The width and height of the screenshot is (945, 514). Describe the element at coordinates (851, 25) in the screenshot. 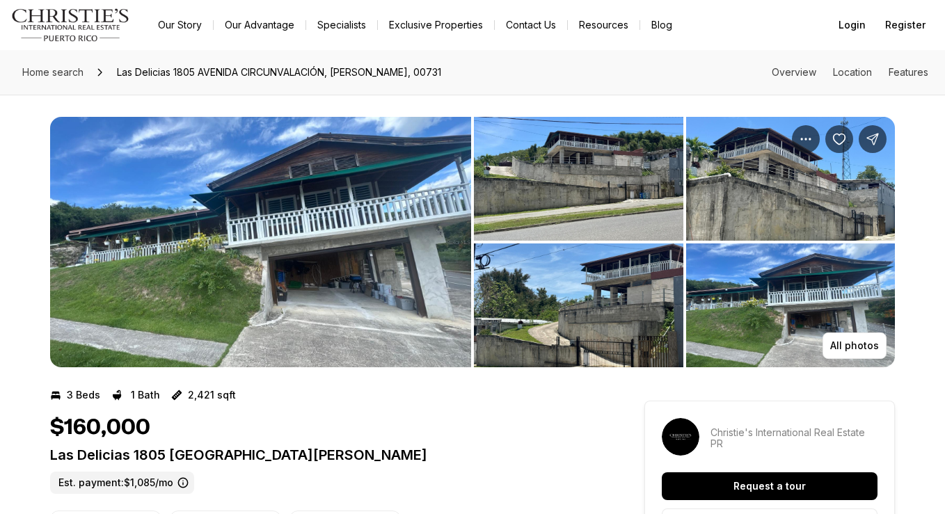

I see `span: Login` at that location.